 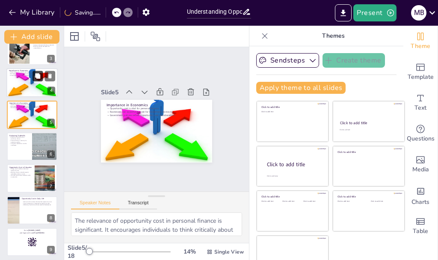 I want to click on div: Get real-time input from your audience, so click(x=421, y=134).